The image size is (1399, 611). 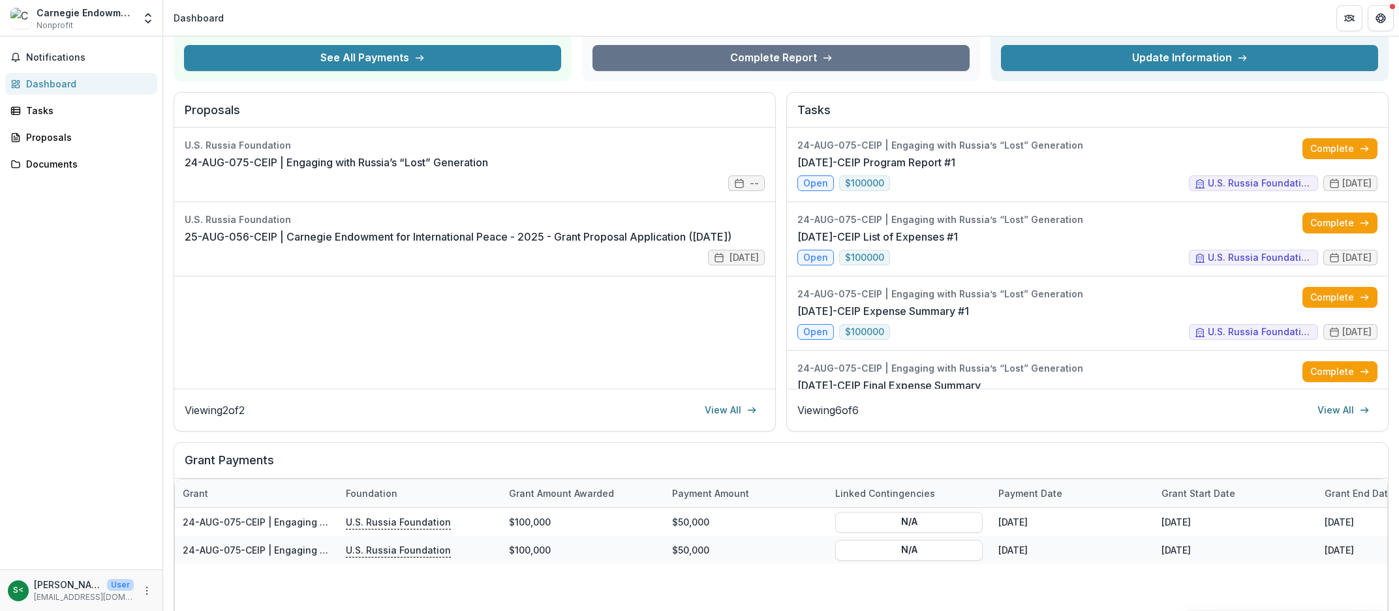 I want to click on button: Open entity switcher, so click(x=148, y=18).